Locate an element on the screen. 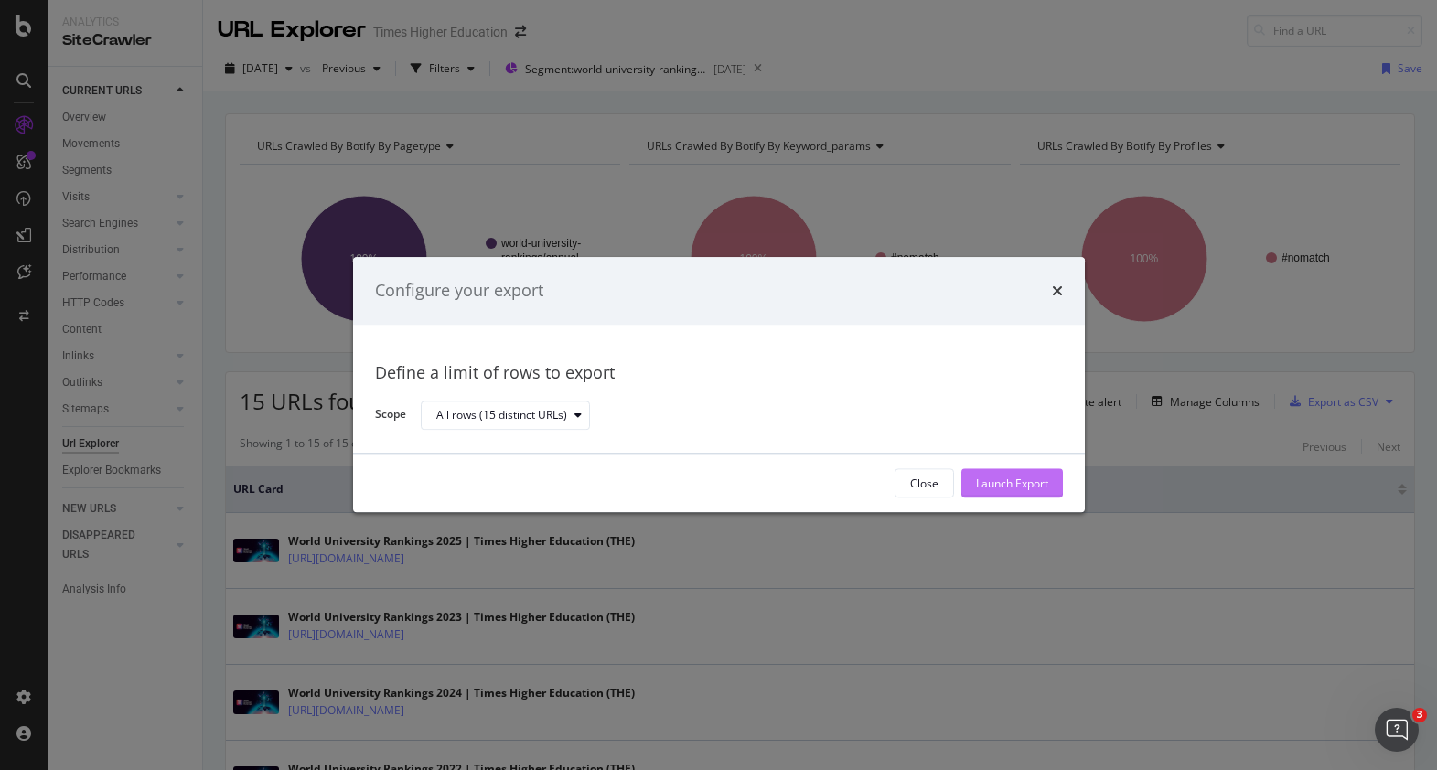 This screenshot has width=1437, height=770. div: Close is located at coordinates (924, 483).